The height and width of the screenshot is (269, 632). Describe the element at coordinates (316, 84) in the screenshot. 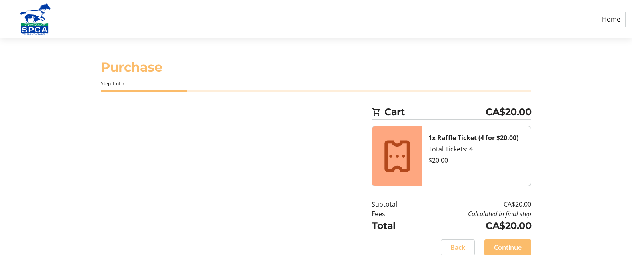

I see `div: Step 1 of 5` at that location.